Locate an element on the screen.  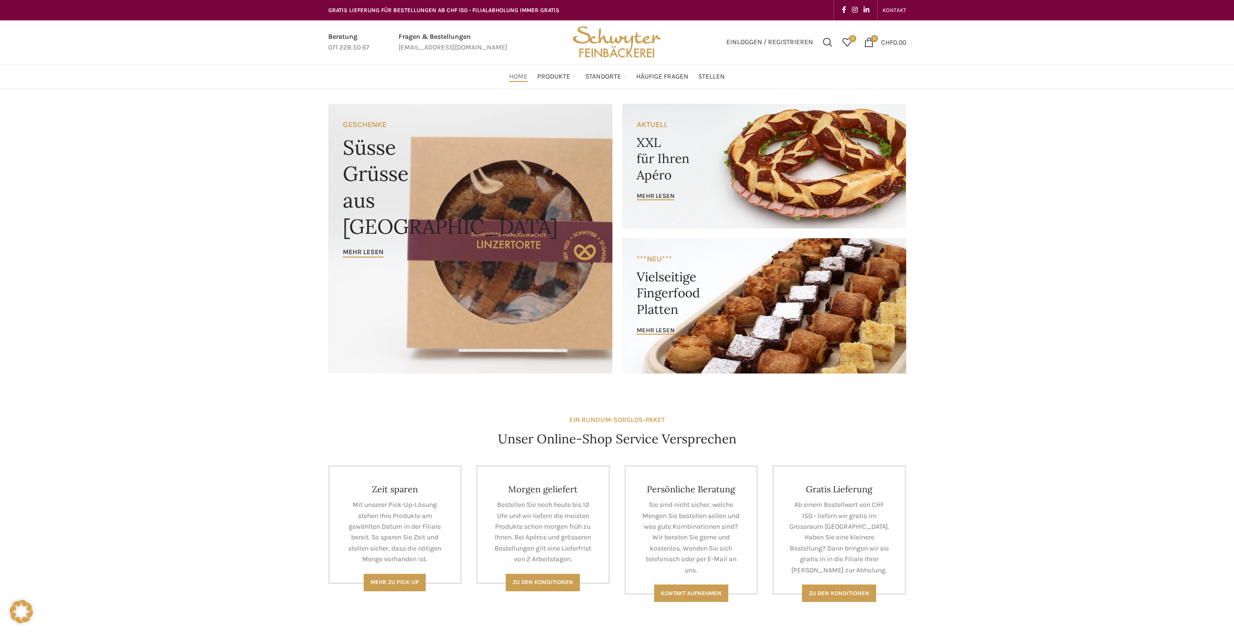
a: Kontakt aufnehmen is located at coordinates (691, 593).